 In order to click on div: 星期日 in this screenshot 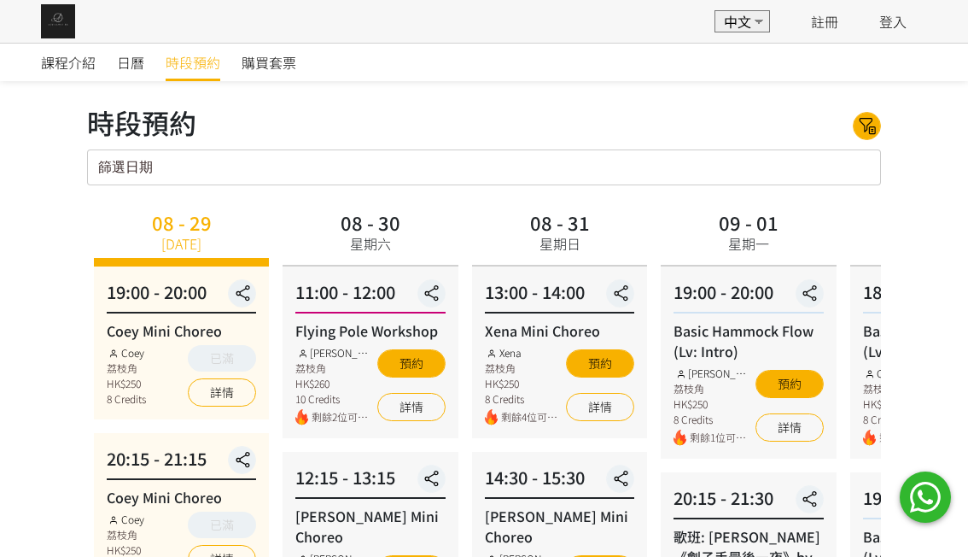, I will do `click(560, 243)`.